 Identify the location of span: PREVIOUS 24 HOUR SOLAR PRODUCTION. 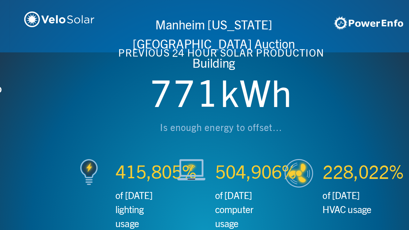
(221, 52).